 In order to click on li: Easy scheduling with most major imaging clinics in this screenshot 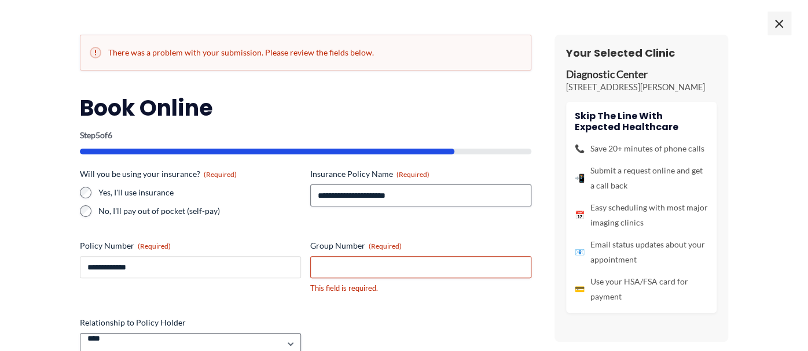, I will do `click(642, 215)`.